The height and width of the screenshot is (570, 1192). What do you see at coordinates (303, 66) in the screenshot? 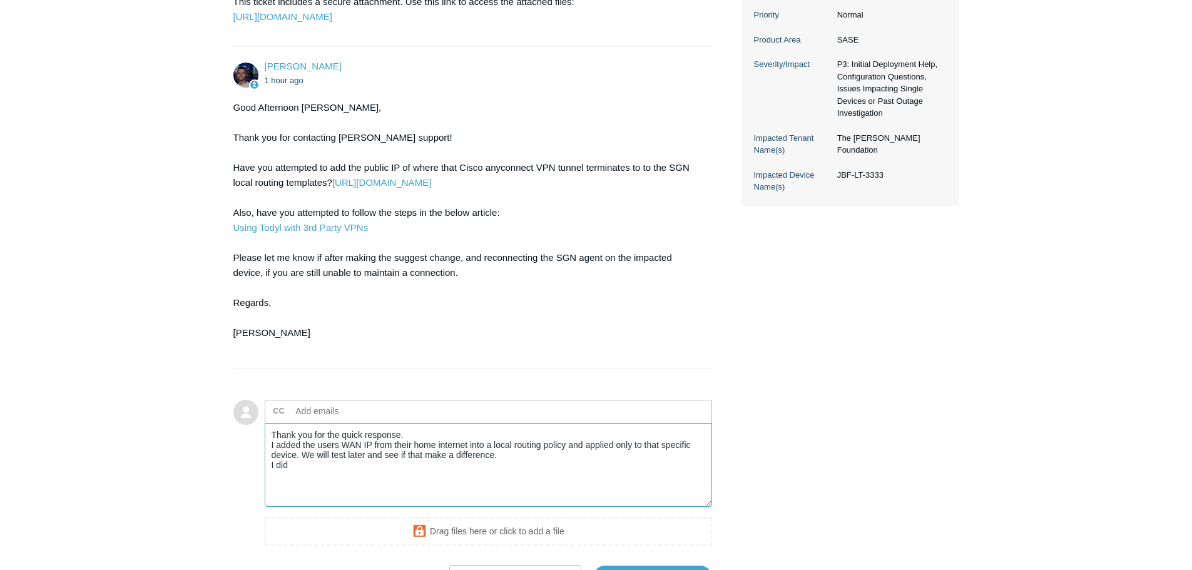
I see `span: Connor Davis` at bounding box center [303, 66].